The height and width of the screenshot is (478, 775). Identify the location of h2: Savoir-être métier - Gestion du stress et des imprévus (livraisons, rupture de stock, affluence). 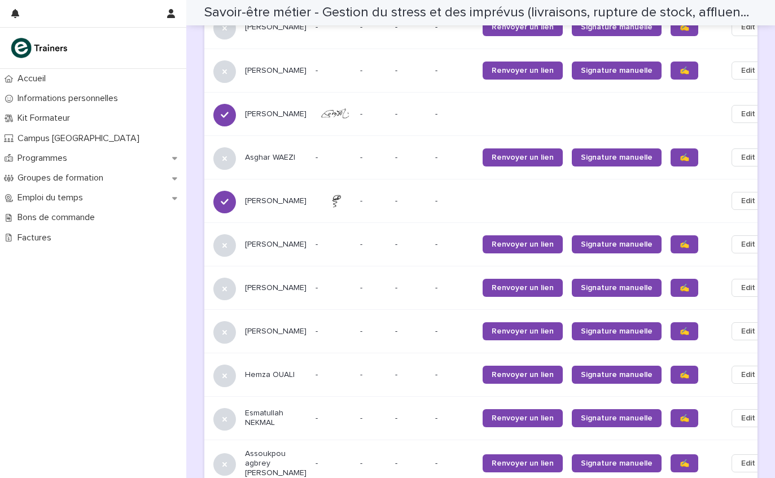
(479, 12).